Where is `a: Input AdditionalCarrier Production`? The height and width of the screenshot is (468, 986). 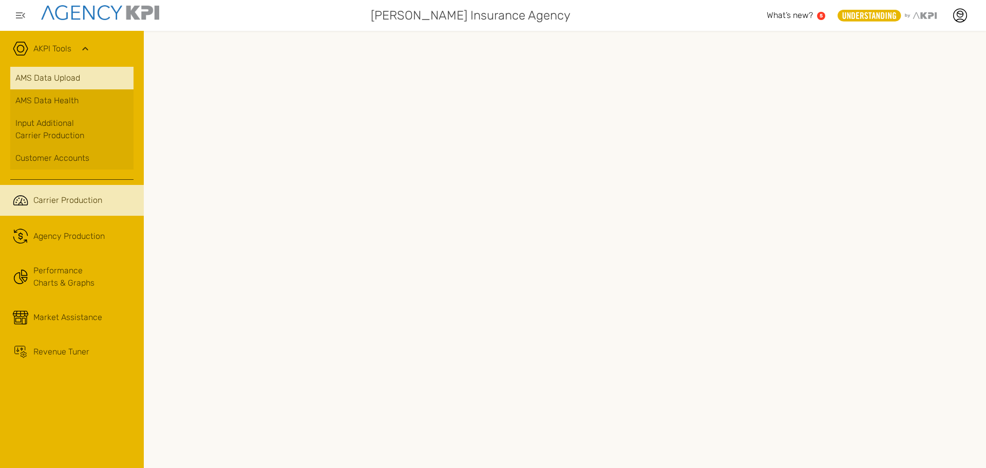 a: Input AdditionalCarrier Production is located at coordinates (72, 129).